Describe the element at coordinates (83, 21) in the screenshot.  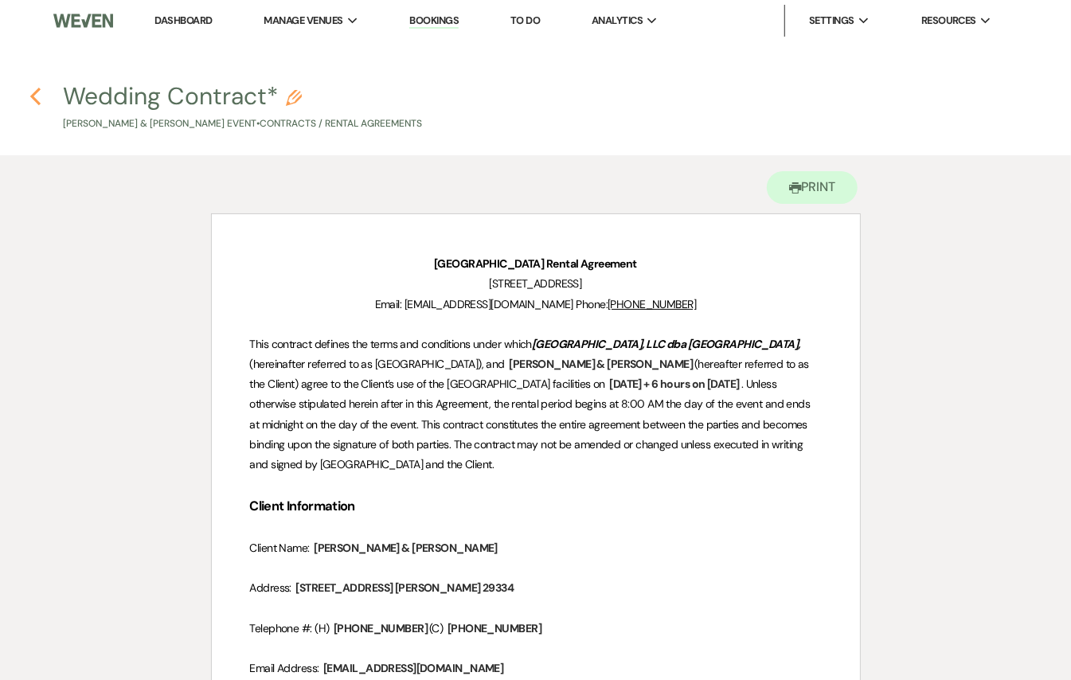
I see `img: Weven Logo` at that location.